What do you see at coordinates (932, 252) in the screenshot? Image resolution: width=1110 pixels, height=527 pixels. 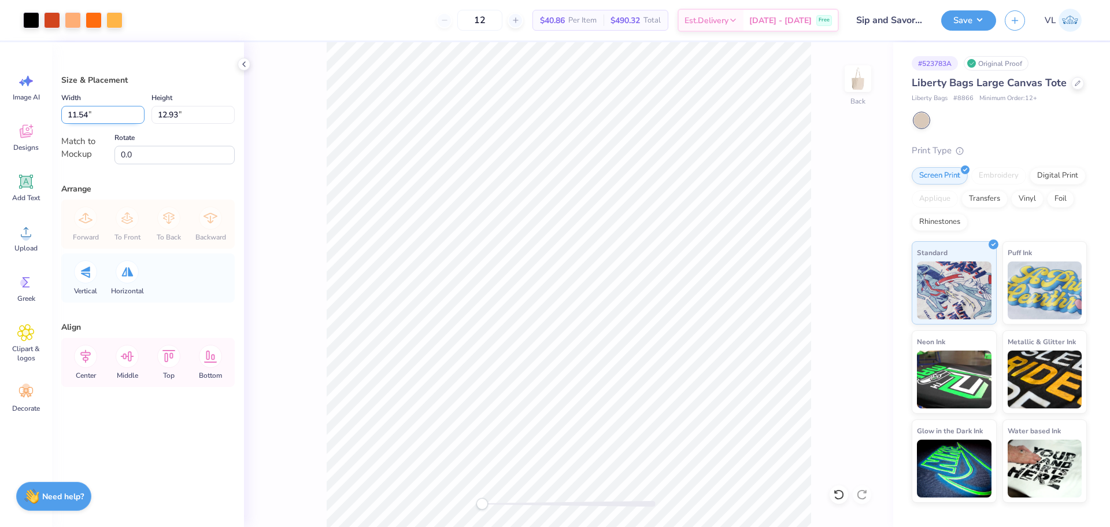 I see `span: Standard` at bounding box center [932, 252].